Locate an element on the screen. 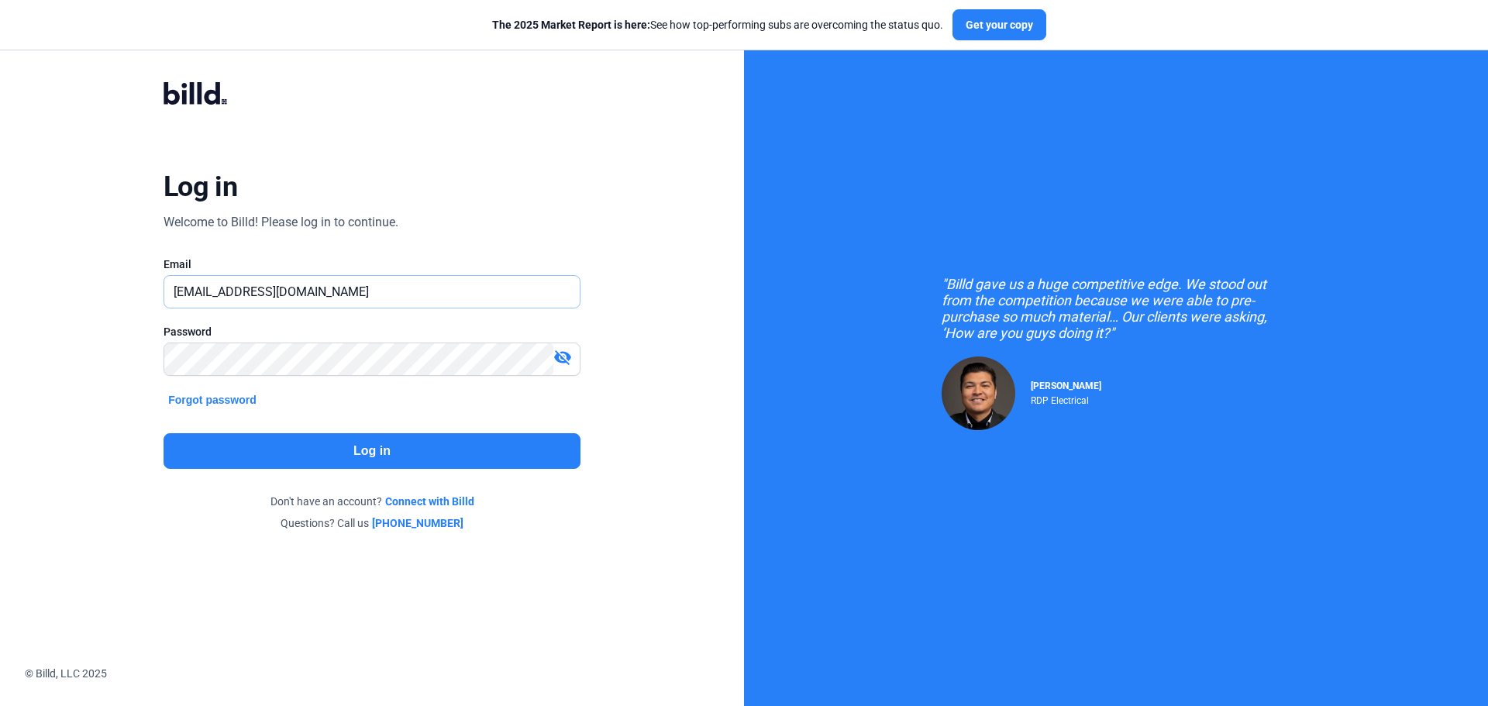 This screenshot has height=706, width=1488. div: Password is located at coordinates (372, 332).